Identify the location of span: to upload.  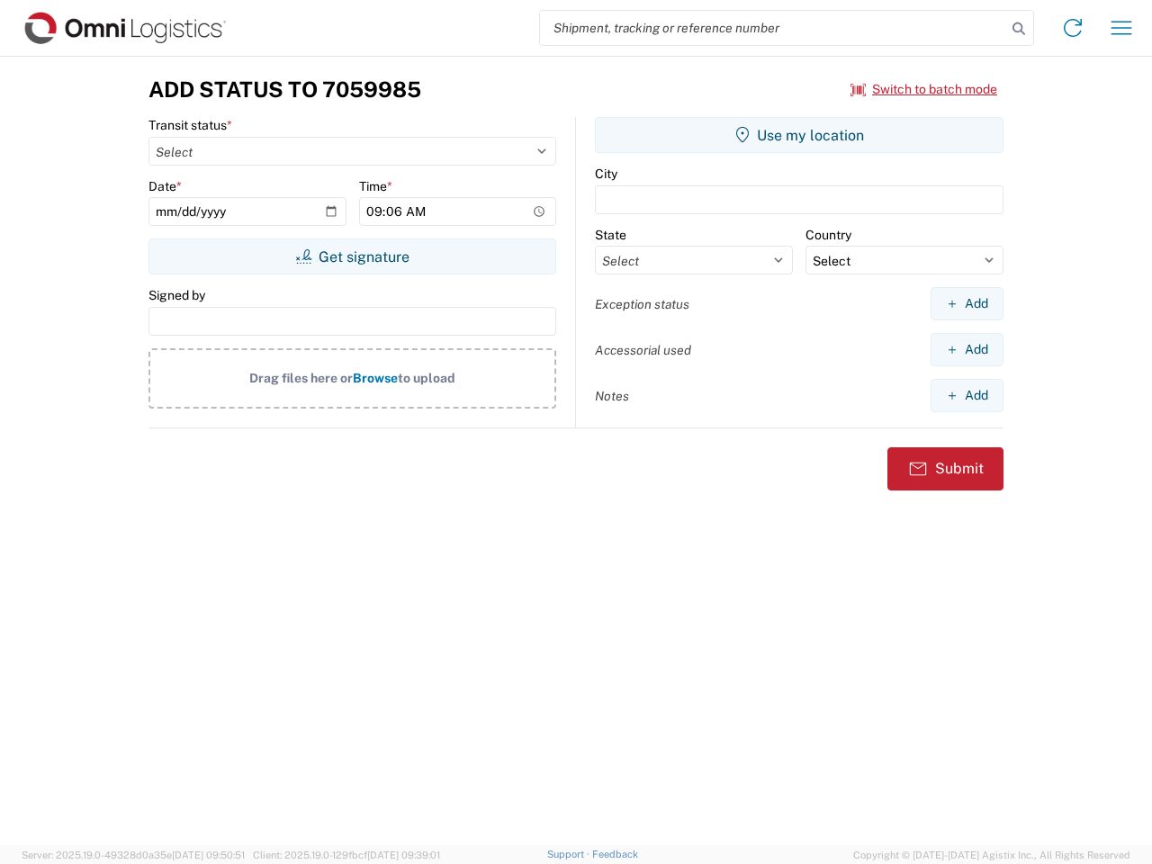
(427, 378).